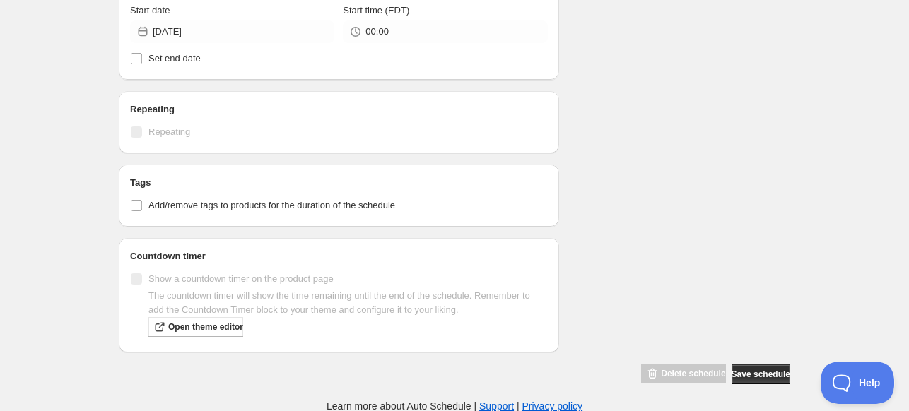 The width and height of the screenshot is (909, 411). Describe the element at coordinates (376, 10) in the screenshot. I see `span: Start time (EDT)` at that location.